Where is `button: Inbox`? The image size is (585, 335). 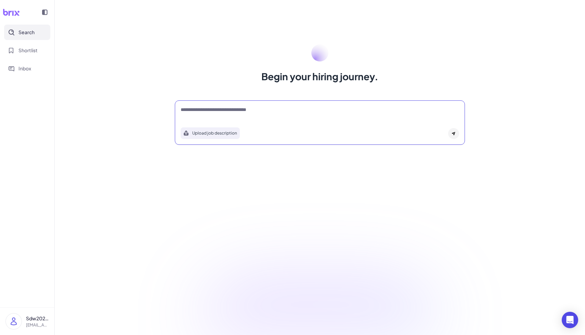
button: Inbox is located at coordinates (27, 68).